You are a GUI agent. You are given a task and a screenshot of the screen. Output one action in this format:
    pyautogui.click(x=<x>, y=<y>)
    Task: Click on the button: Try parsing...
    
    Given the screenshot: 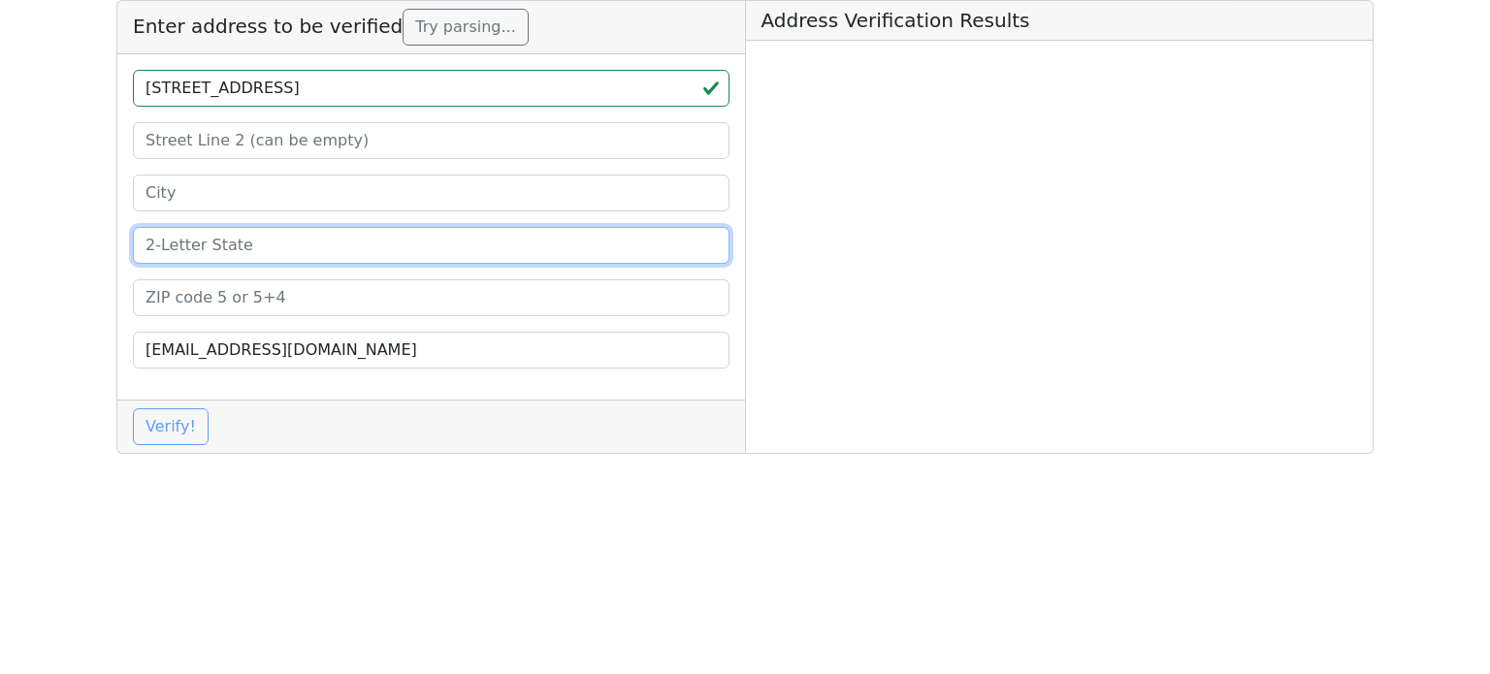 What is the action you would take?
    pyautogui.click(x=465, y=27)
    